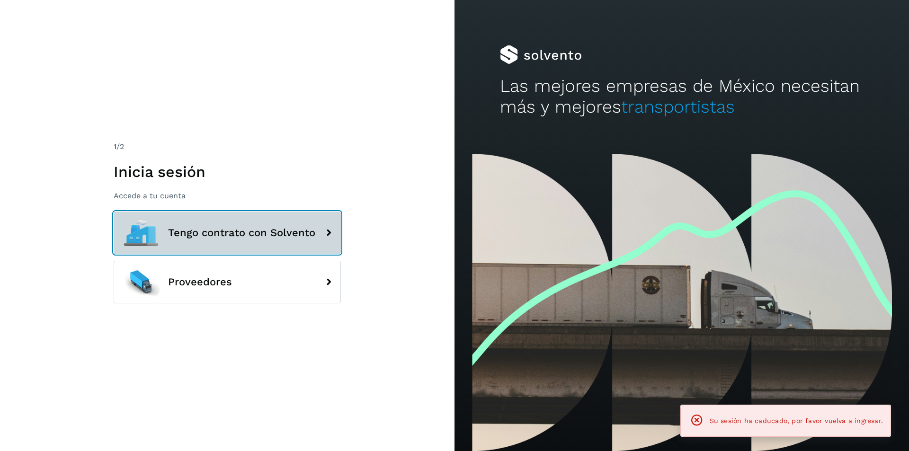 Image resolution: width=909 pixels, height=451 pixels. I want to click on span: 1, so click(115, 146).